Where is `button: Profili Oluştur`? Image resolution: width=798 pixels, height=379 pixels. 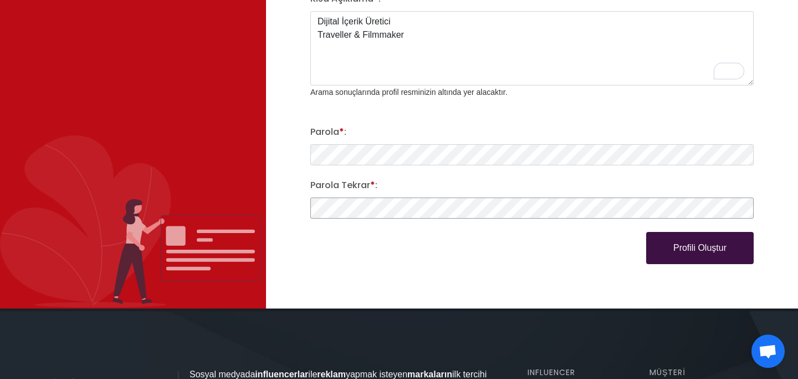
button: Profili Oluştur is located at coordinates (700, 248).